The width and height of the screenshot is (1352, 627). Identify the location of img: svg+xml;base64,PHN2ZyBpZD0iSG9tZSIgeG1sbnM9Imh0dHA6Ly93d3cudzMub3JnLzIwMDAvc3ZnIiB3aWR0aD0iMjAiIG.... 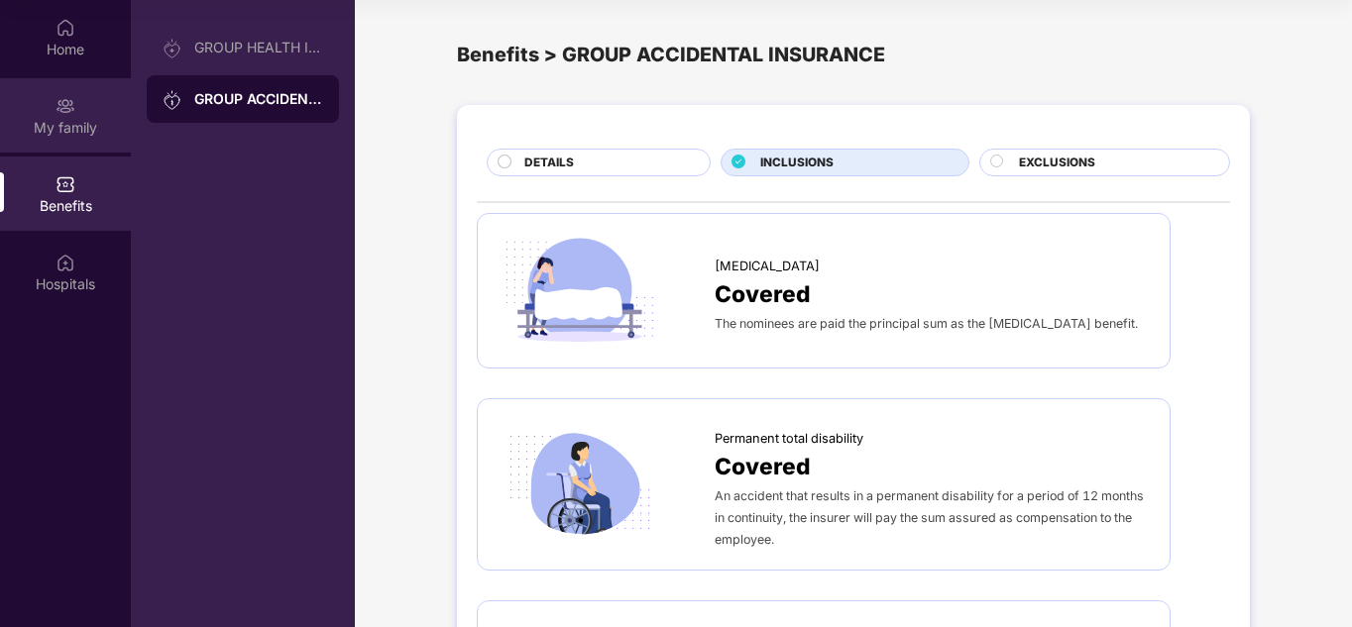
(65, 28).